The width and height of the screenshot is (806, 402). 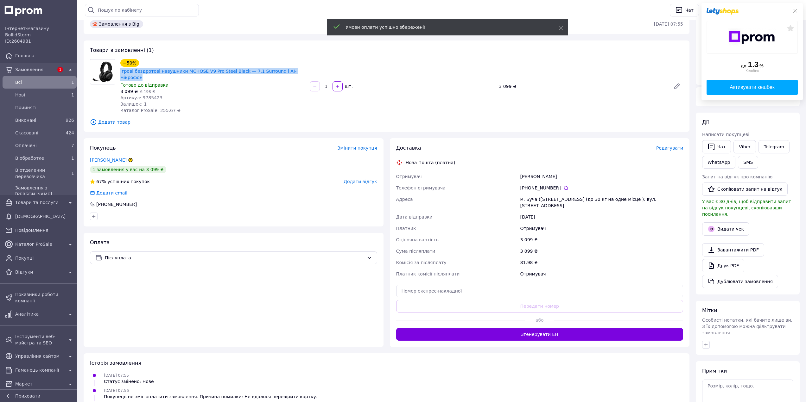 I want to click on a: Viber, so click(x=744, y=147).